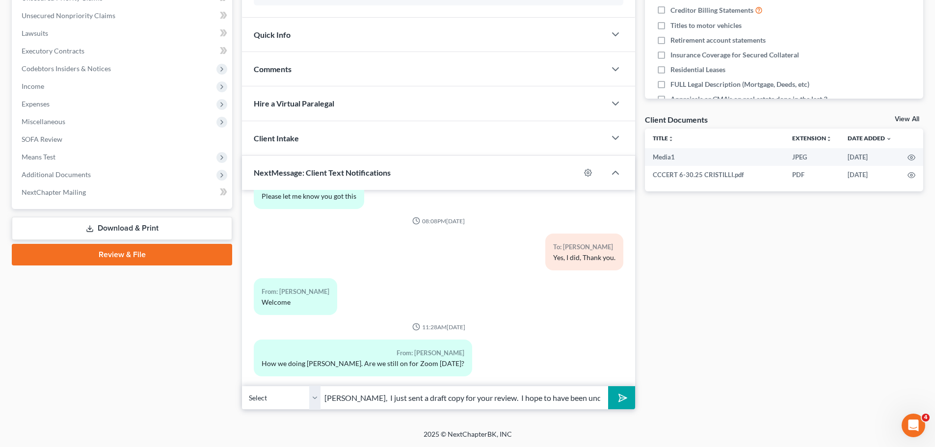 The image size is (935, 447). I want to click on td: PDF, so click(812, 175).